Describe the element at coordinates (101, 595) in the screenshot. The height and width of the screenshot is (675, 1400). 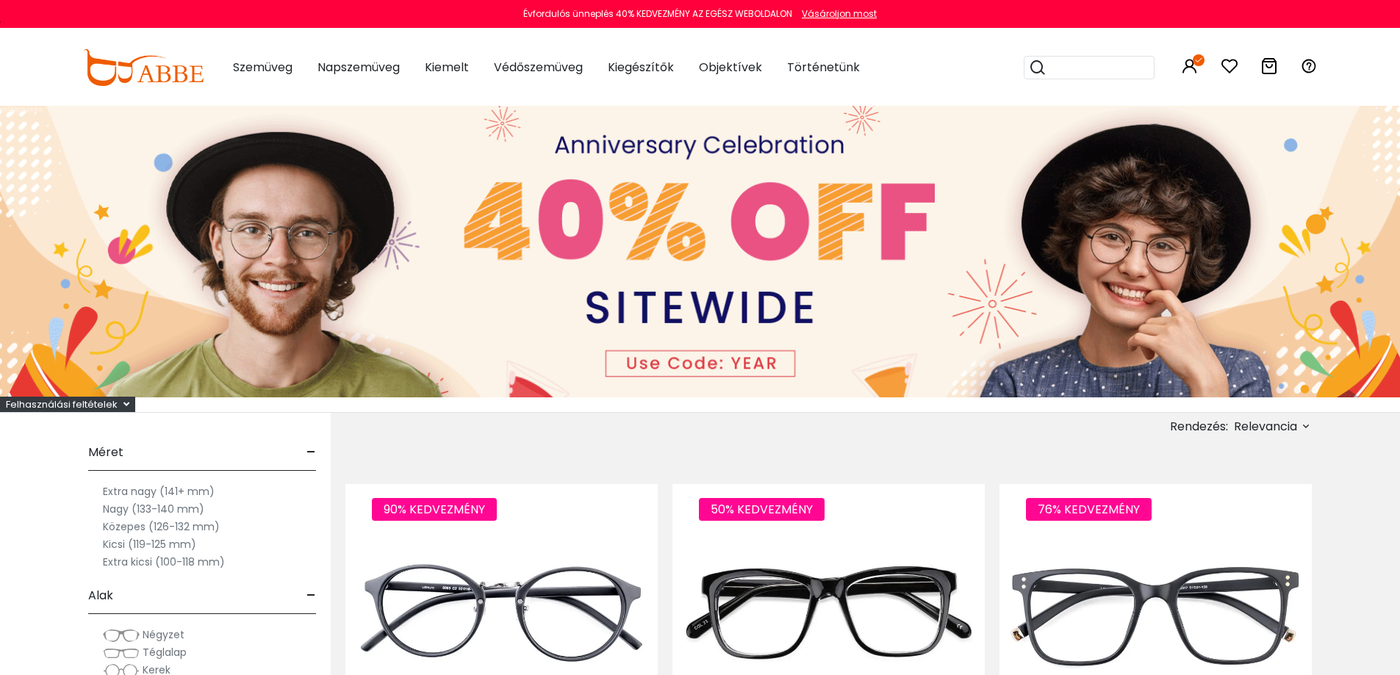
I see `font: Alak` at that location.